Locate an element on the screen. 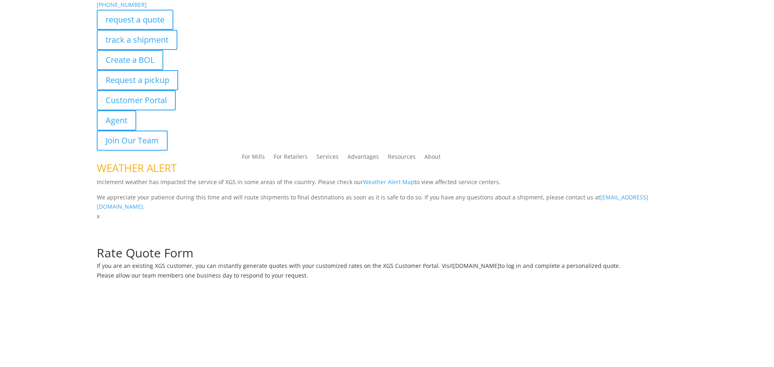 The width and height of the screenshot is (774, 367). h1: Request a Quote is located at coordinates (387, 229).